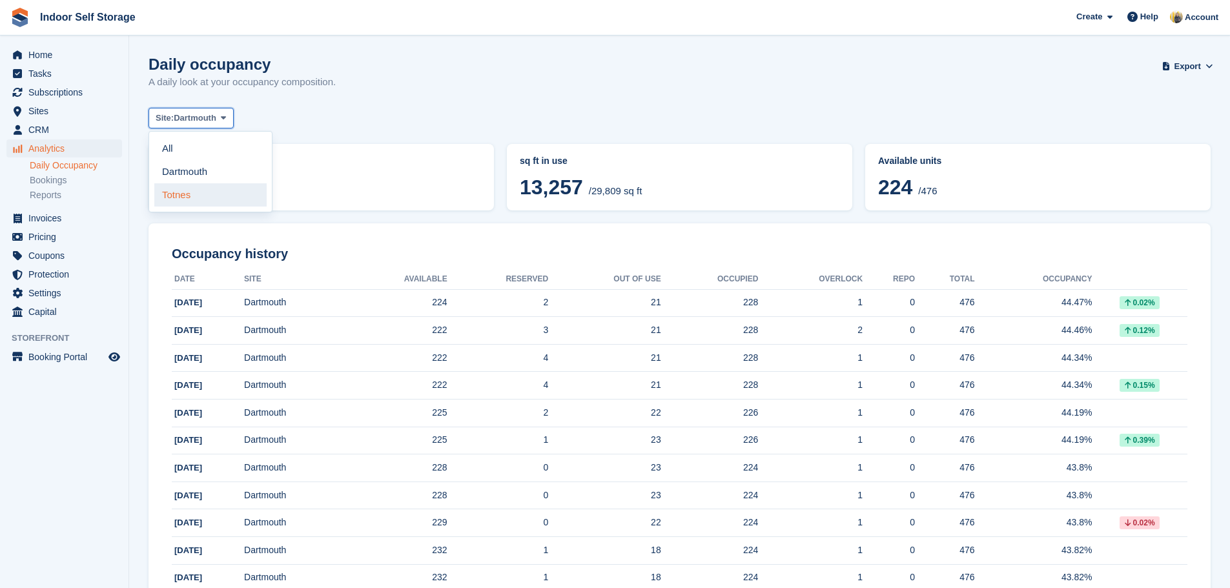 The width and height of the screenshot is (1230, 588). I want to click on a: Bookings, so click(76, 180).